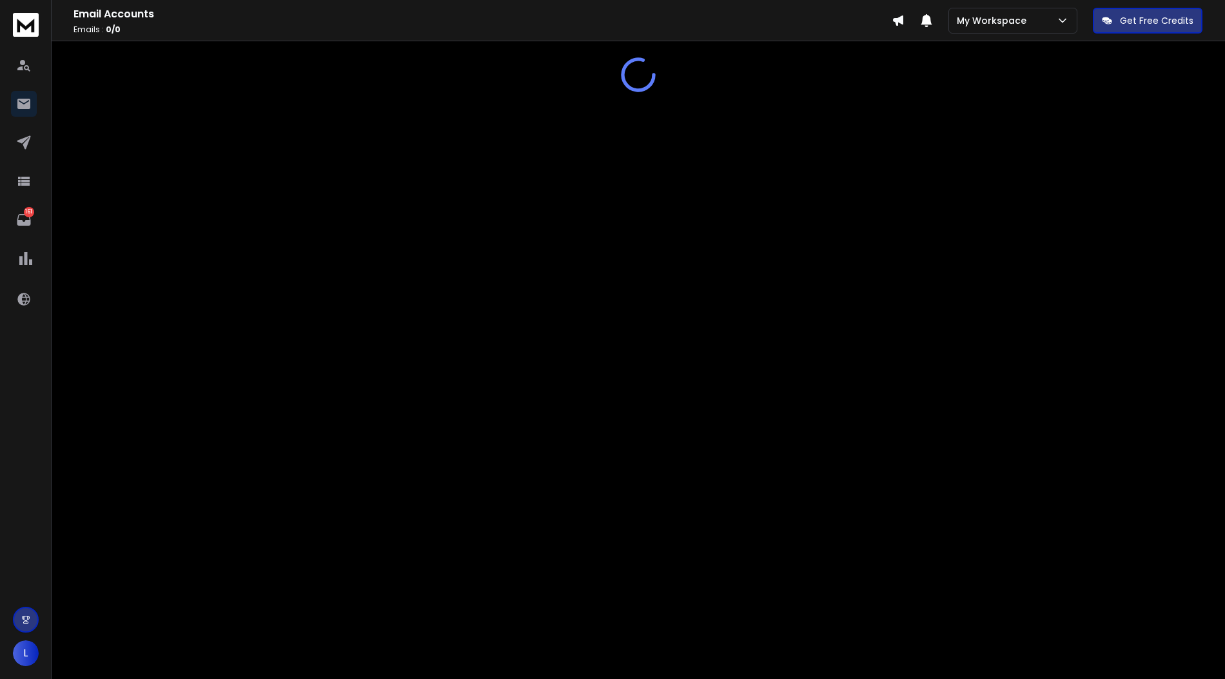  Describe the element at coordinates (29, 212) in the screenshot. I see `p: 161` at that location.